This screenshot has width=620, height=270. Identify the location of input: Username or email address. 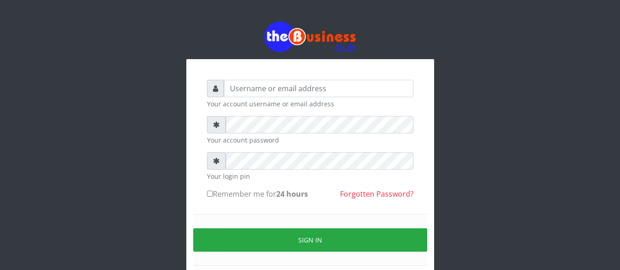
(319, 89).